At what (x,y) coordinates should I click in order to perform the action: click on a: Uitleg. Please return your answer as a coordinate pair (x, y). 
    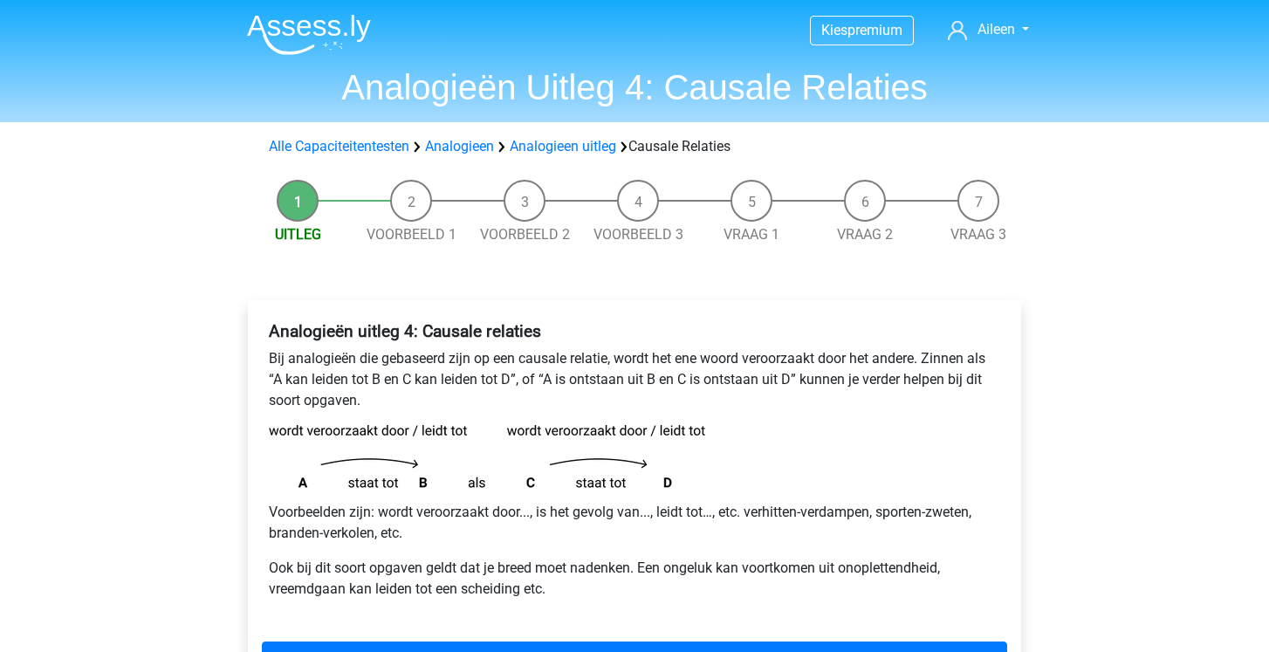
    Looking at the image, I should click on (298, 234).